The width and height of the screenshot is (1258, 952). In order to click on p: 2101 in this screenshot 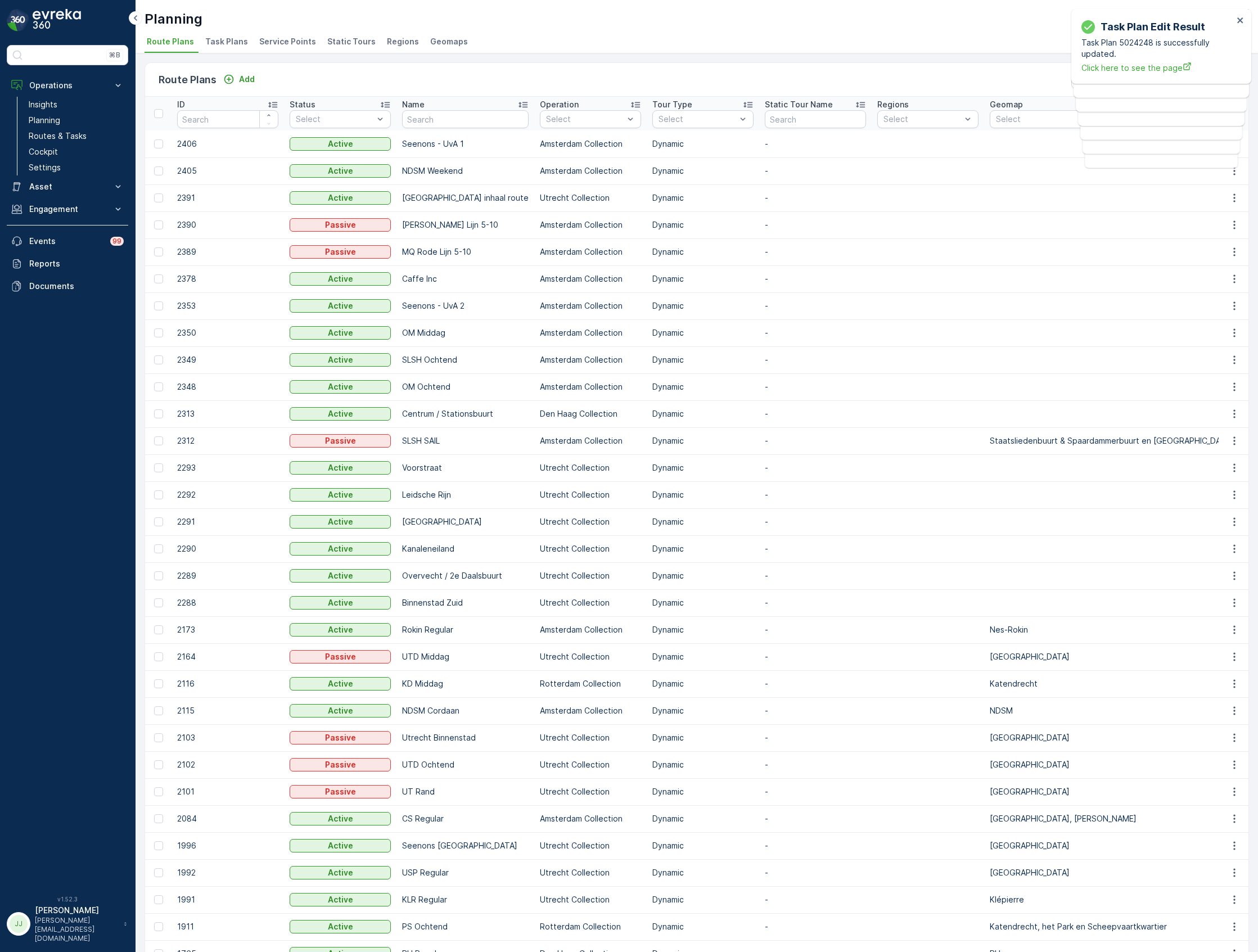, I will do `click(227, 792)`.